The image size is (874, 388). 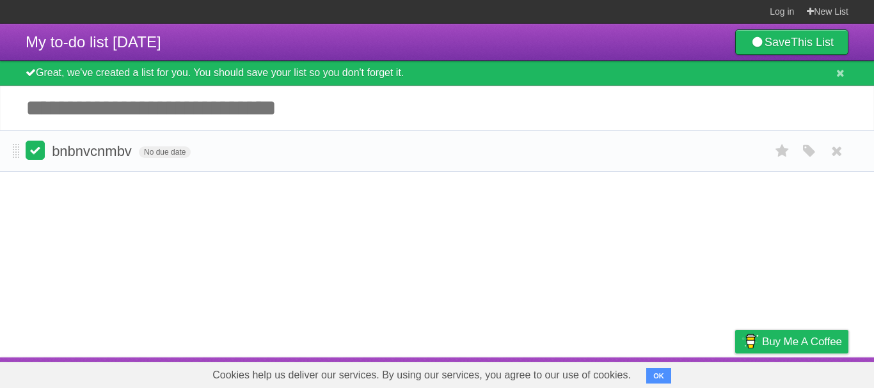 I want to click on span: Cookies help us deliver our services. By using our services, you agree to our use of cookies., so click(x=422, y=375).